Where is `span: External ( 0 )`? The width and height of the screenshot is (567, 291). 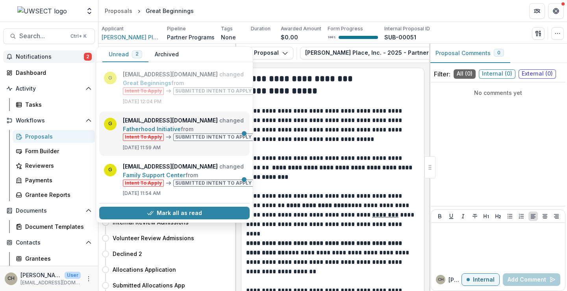
span: External ( 0 ) is located at coordinates (537, 74).